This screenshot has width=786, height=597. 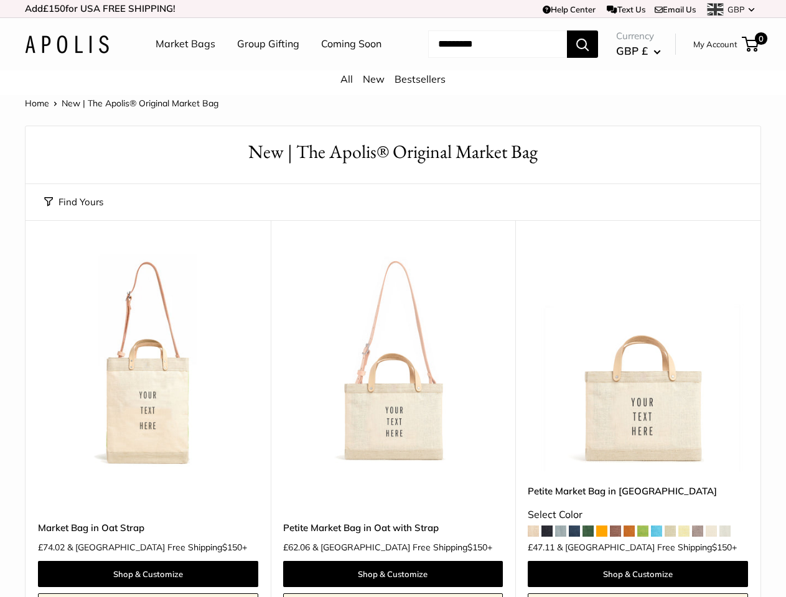 I want to click on nav: Breadcrumb, so click(x=121, y=103).